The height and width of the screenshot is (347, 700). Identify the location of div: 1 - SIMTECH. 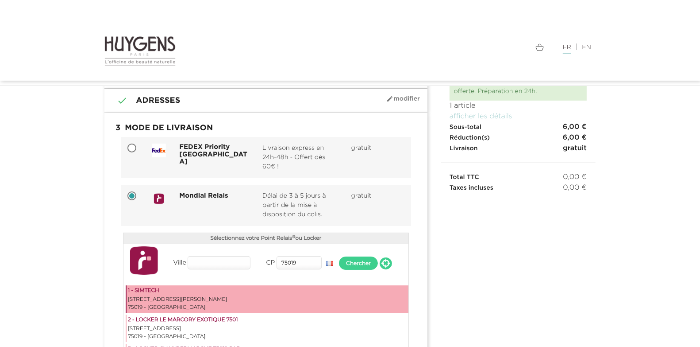
(267, 291).